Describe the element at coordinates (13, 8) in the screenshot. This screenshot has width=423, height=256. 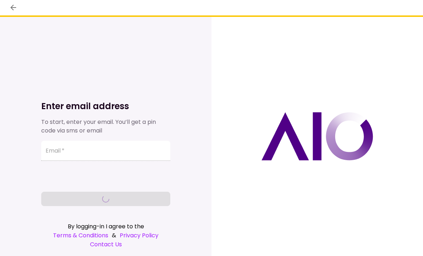
I see `button: back` at that location.